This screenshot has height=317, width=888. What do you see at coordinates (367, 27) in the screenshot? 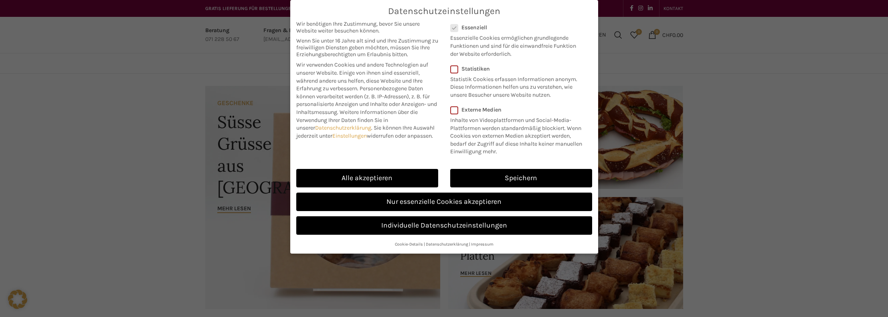
I see `span: Wir benötigen Ihre Zustimmung, bevor Sie unsere Website weiter besuchen können.` at bounding box center [367, 27].